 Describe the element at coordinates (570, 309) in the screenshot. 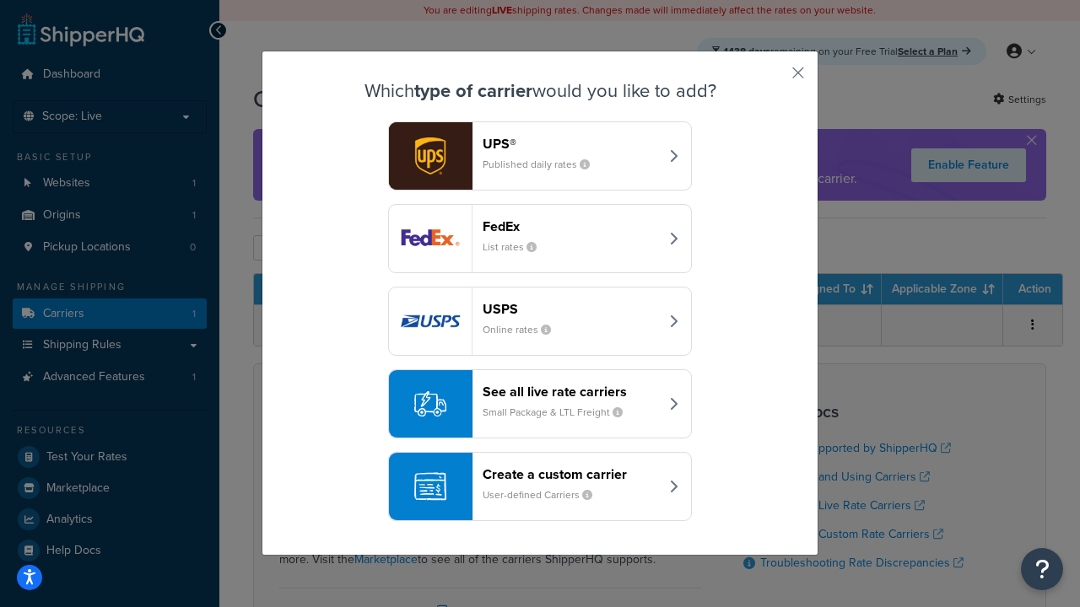

I see `header: USPS` at that location.